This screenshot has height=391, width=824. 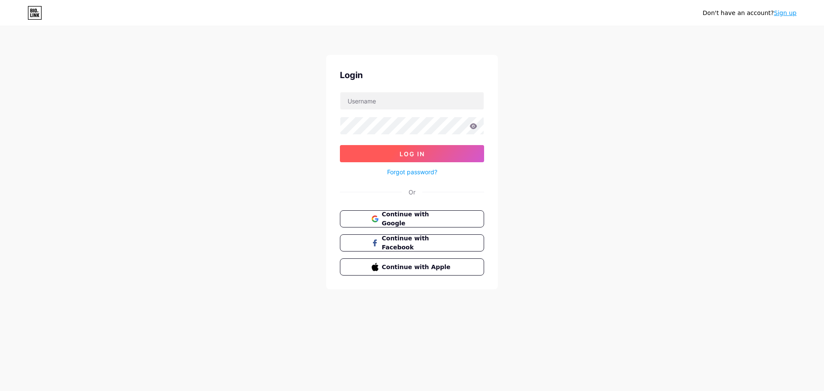 I want to click on input: Username, so click(x=412, y=101).